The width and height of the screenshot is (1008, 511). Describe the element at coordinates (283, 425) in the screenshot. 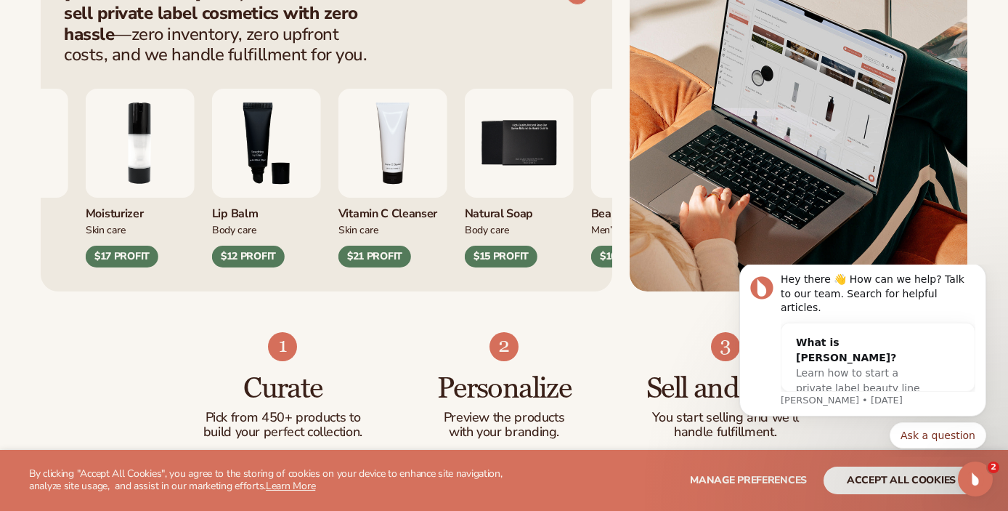

I see `p: Pick from 450+ products to build your perfect collection.` at that location.